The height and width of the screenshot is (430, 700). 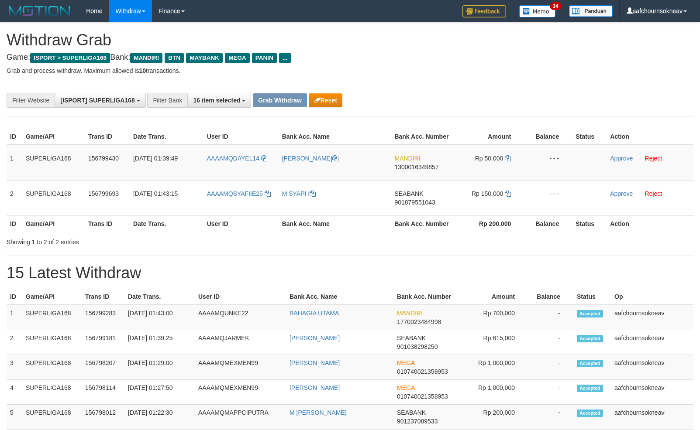 What do you see at coordinates (235, 194) in the screenshot?
I see `span: AAAAMQSYAFIIE25` at bounding box center [235, 194].